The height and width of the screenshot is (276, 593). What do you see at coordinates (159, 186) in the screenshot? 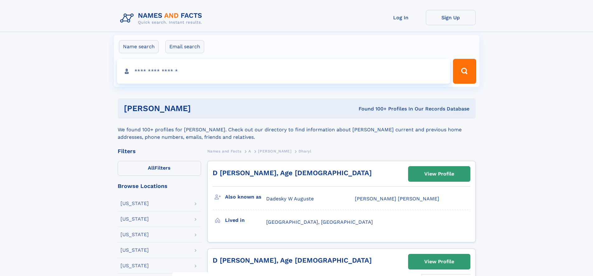
I see `div: Browse Locations` at bounding box center [159, 186].